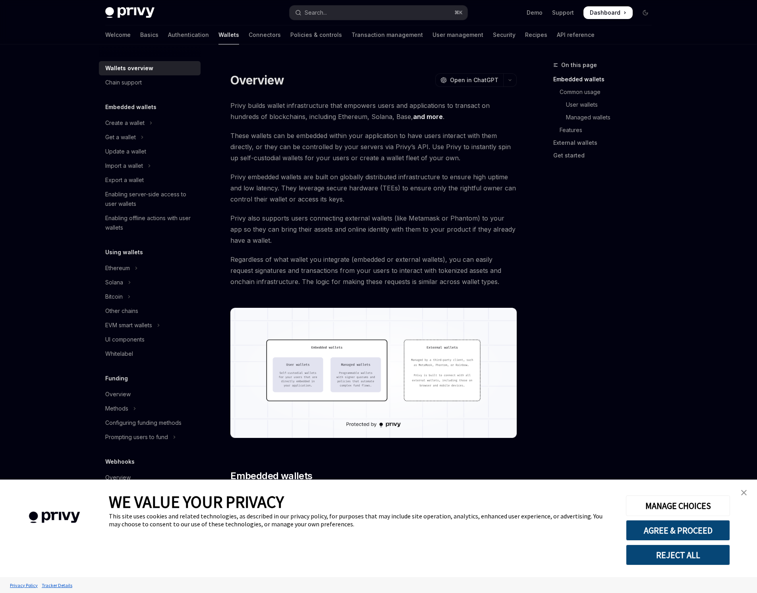  Describe the element at coordinates (271, 476) in the screenshot. I see `span: Embedded wallets` at that location.